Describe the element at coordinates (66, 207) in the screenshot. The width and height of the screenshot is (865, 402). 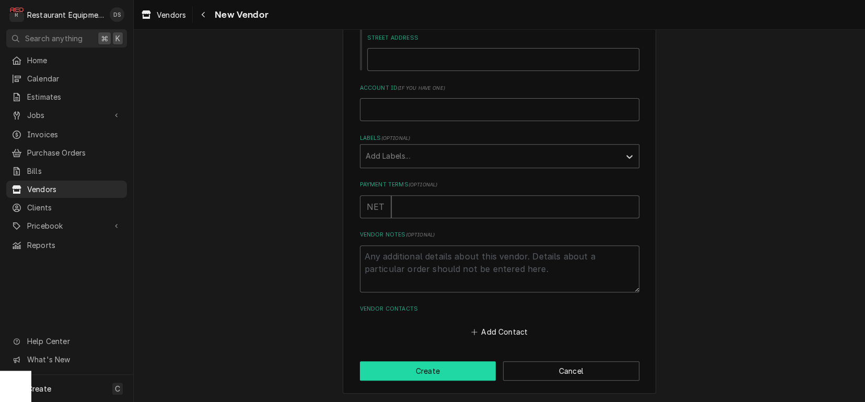
I see `a: Clients` at that location.